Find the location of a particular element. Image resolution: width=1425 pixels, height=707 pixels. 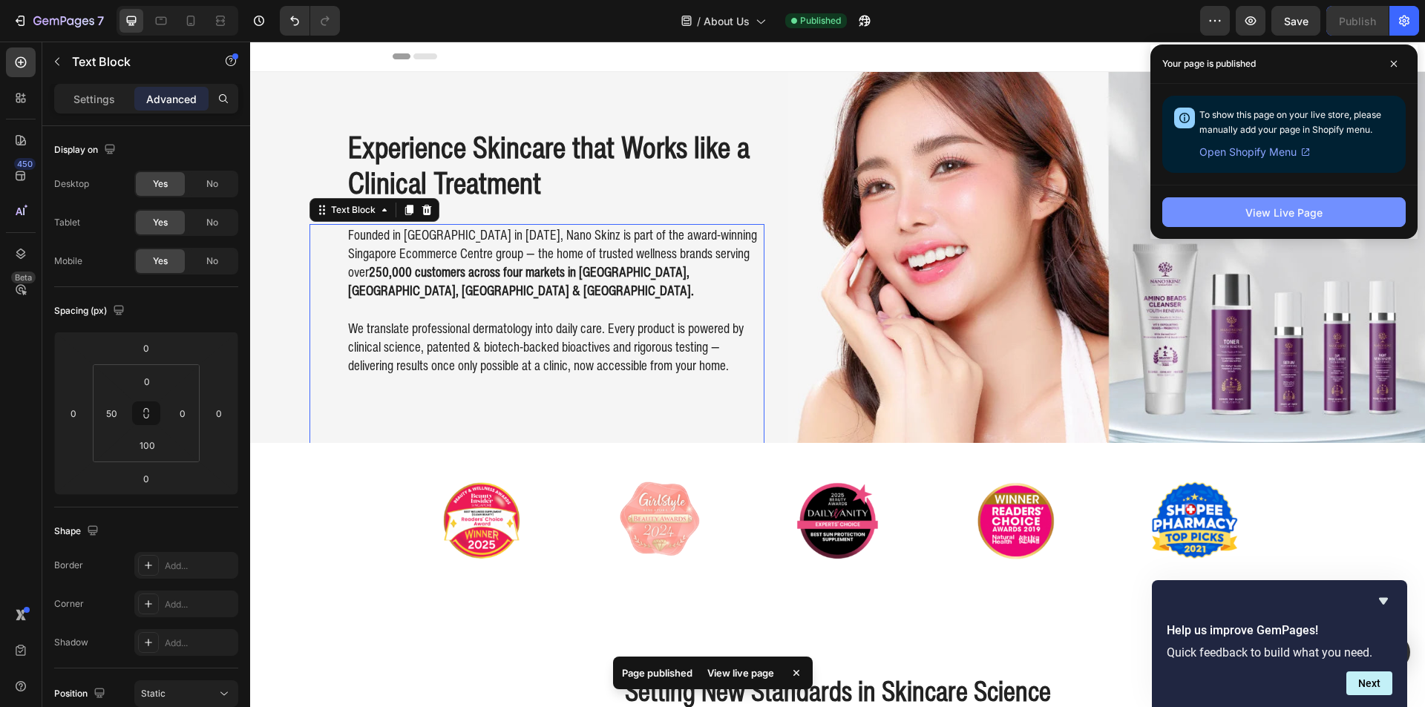

button: Static is located at coordinates (186, 694).